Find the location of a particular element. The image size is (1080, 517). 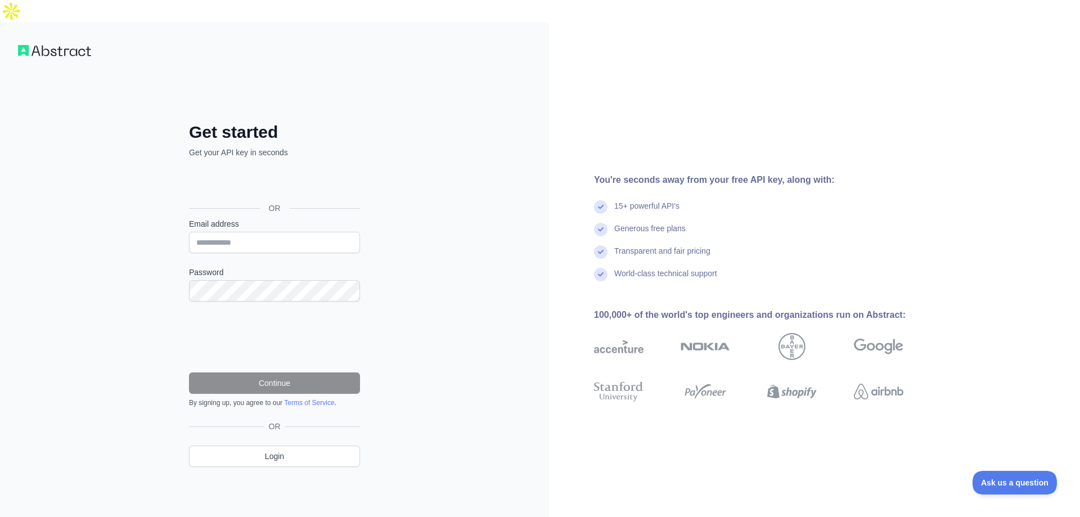

img: nokia is located at coordinates (705, 346).